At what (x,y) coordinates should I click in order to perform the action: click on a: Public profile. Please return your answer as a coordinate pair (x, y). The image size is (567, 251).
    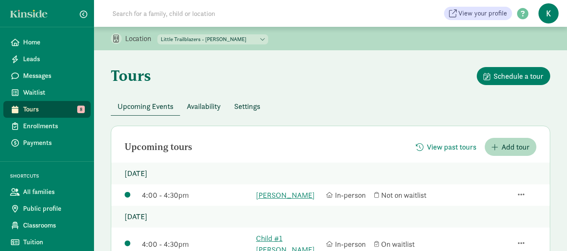
    Looking at the image, I should click on (47, 209).